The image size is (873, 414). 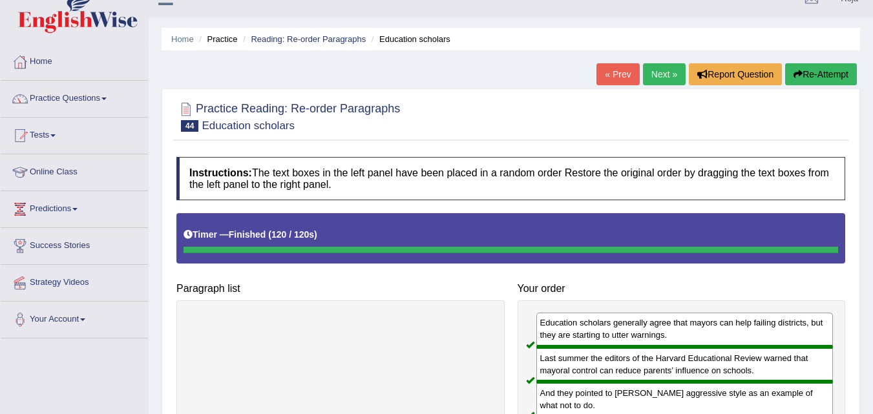 I want to click on a: Predictions, so click(x=74, y=207).